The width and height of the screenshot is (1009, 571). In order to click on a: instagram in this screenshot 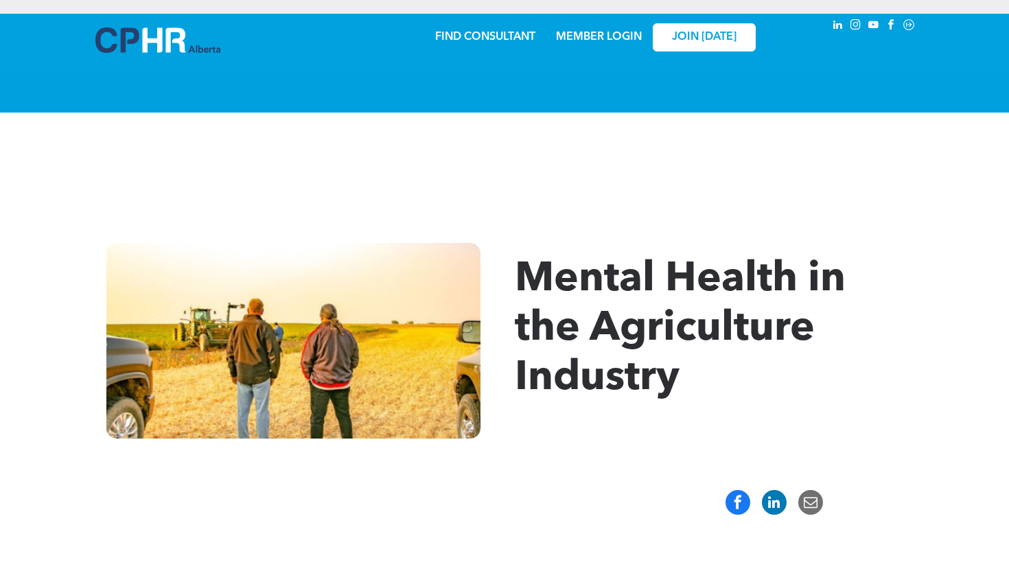, I will do `click(855, 26)`.